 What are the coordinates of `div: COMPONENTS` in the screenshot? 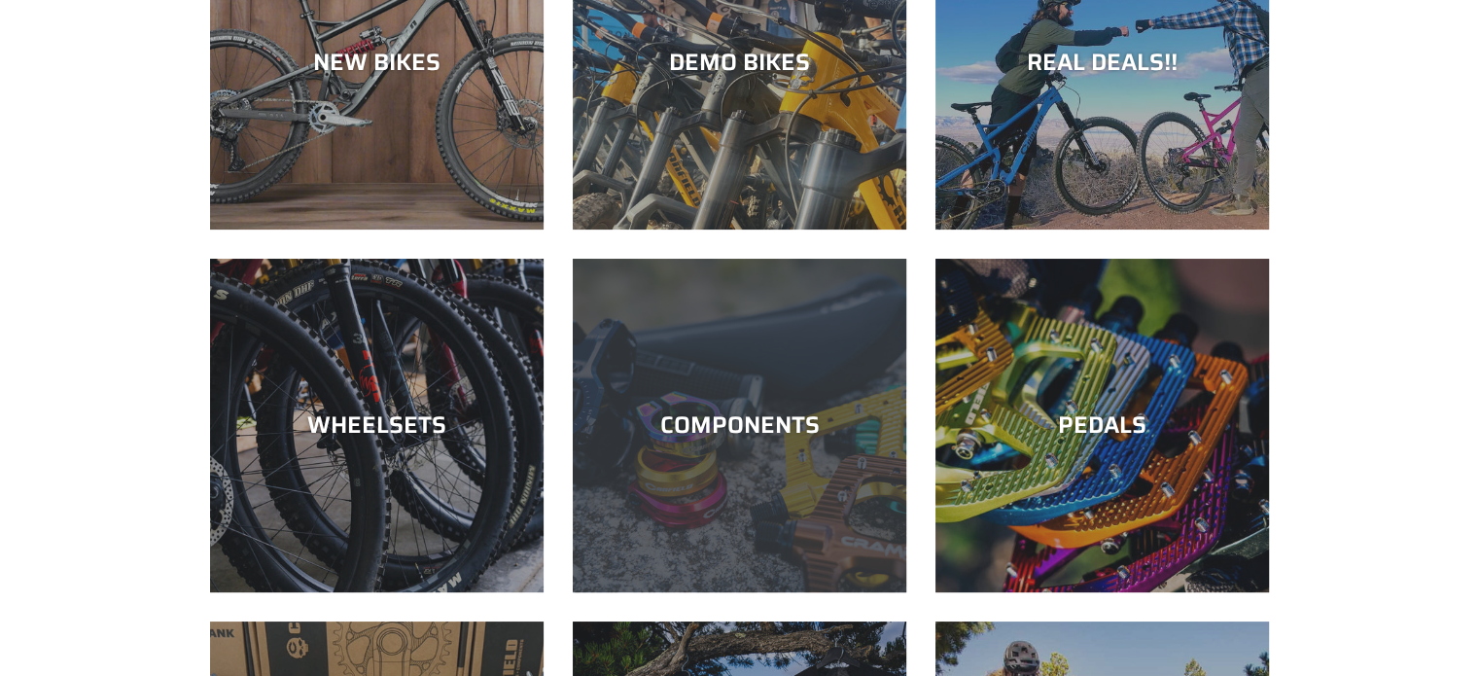 It's located at (739, 425).